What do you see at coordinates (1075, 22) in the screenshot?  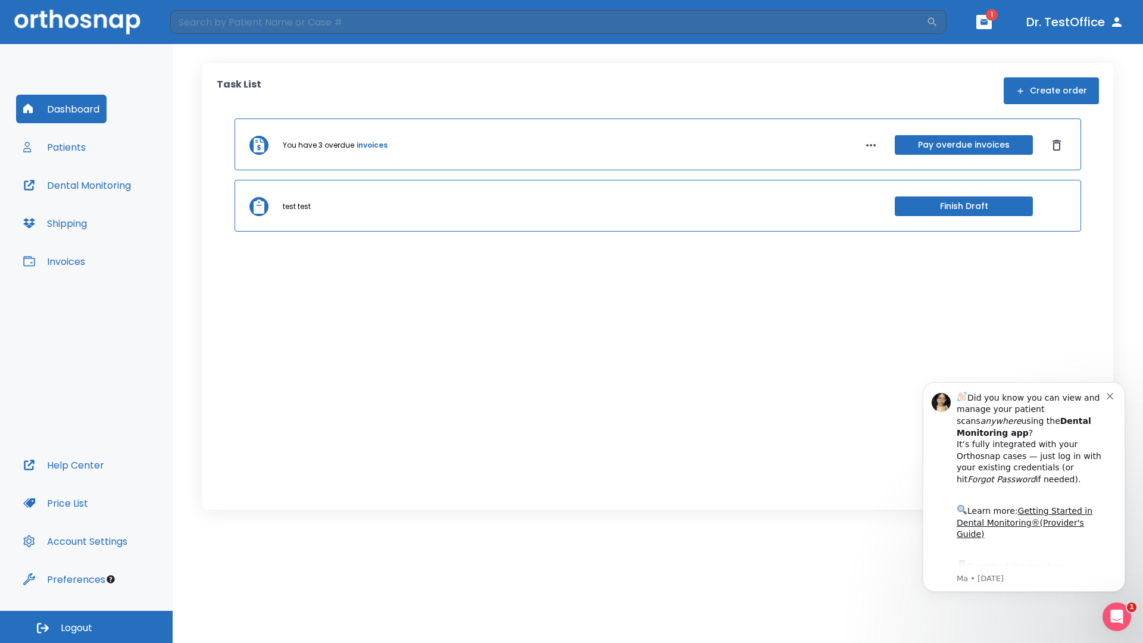 I see `button: Dr. TestOffice` at bounding box center [1075, 22].